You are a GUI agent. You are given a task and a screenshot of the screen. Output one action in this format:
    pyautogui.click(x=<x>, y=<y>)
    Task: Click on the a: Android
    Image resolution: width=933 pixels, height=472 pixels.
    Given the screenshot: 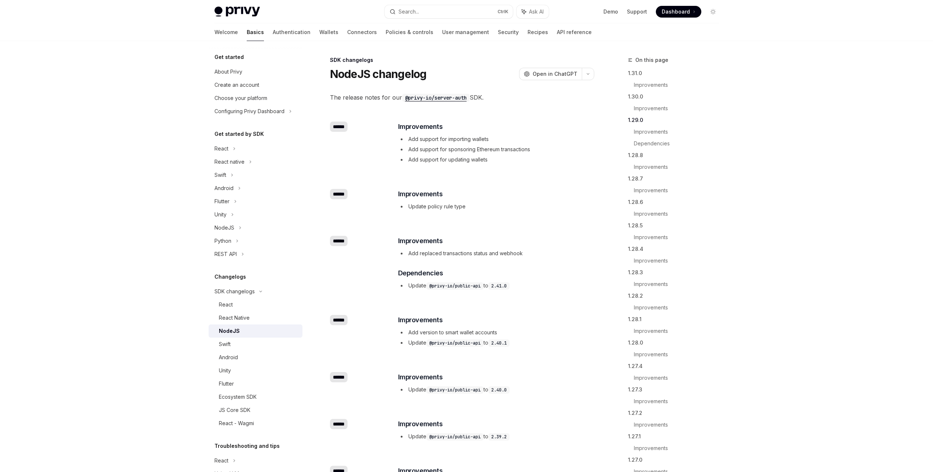 What is the action you would take?
    pyautogui.click(x=255, y=358)
    